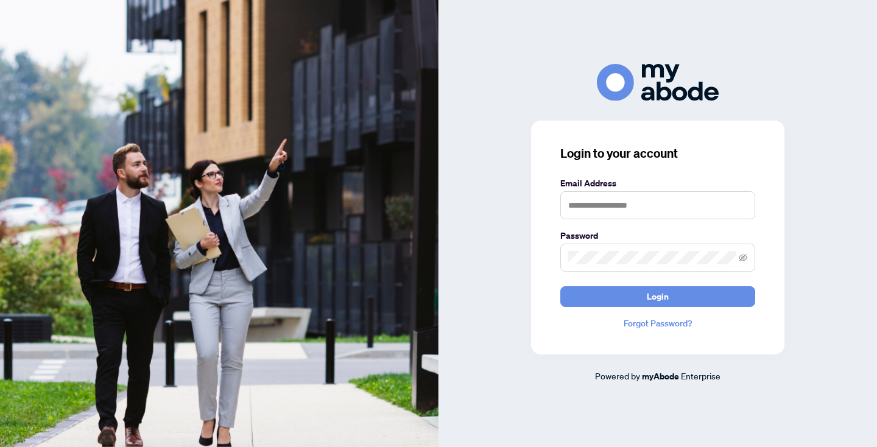 This screenshot has height=447, width=877. What do you see at coordinates (700, 376) in the screenshot?
I see `span: Enterprise` at bounding box center [700, 376].